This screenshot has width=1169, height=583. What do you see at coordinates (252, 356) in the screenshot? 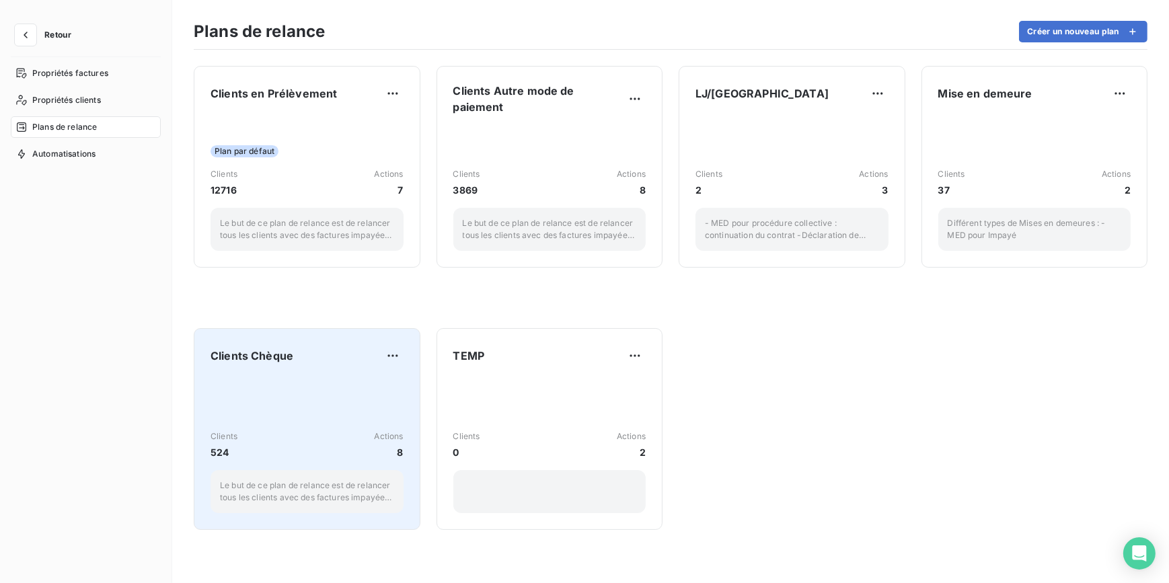
I see `span: Clients Chèque` at bounding box center [252, 356].